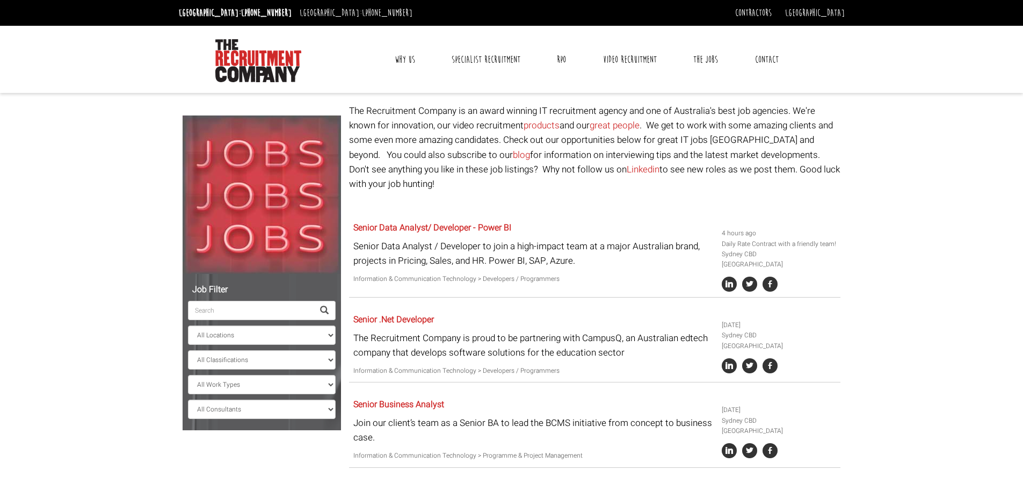 The width and height of the screenshot is (1023, 484). Describe the element at coordinates (767, 60) in the screenshot. I see `a: Contact` at that location.